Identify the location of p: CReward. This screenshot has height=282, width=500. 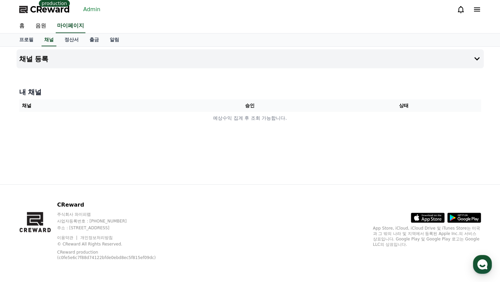
(116, 205).